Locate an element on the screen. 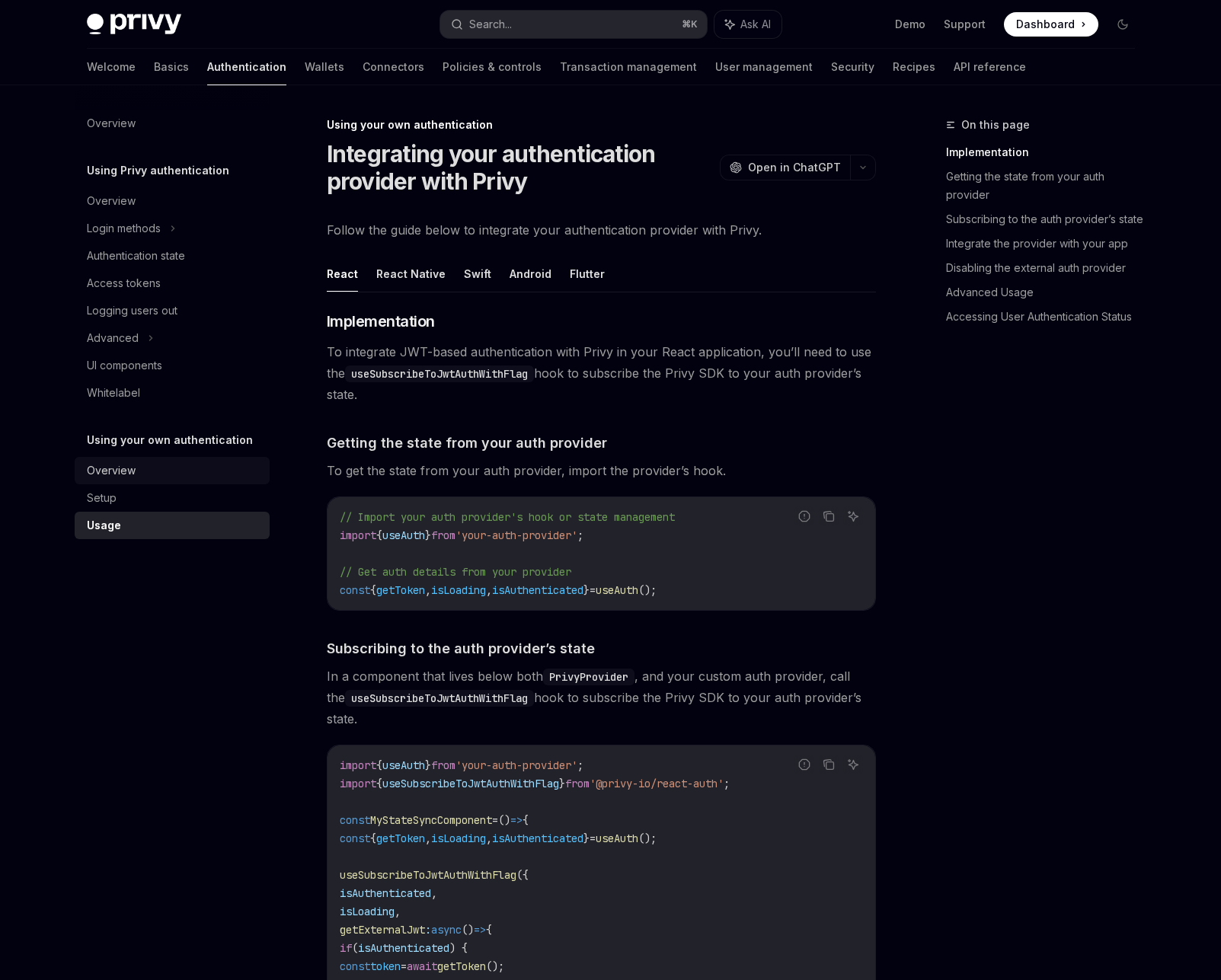 Image resolution: width=1221 pixels, height=980 pixels. a: API reference is located at coordinates (989, 67).